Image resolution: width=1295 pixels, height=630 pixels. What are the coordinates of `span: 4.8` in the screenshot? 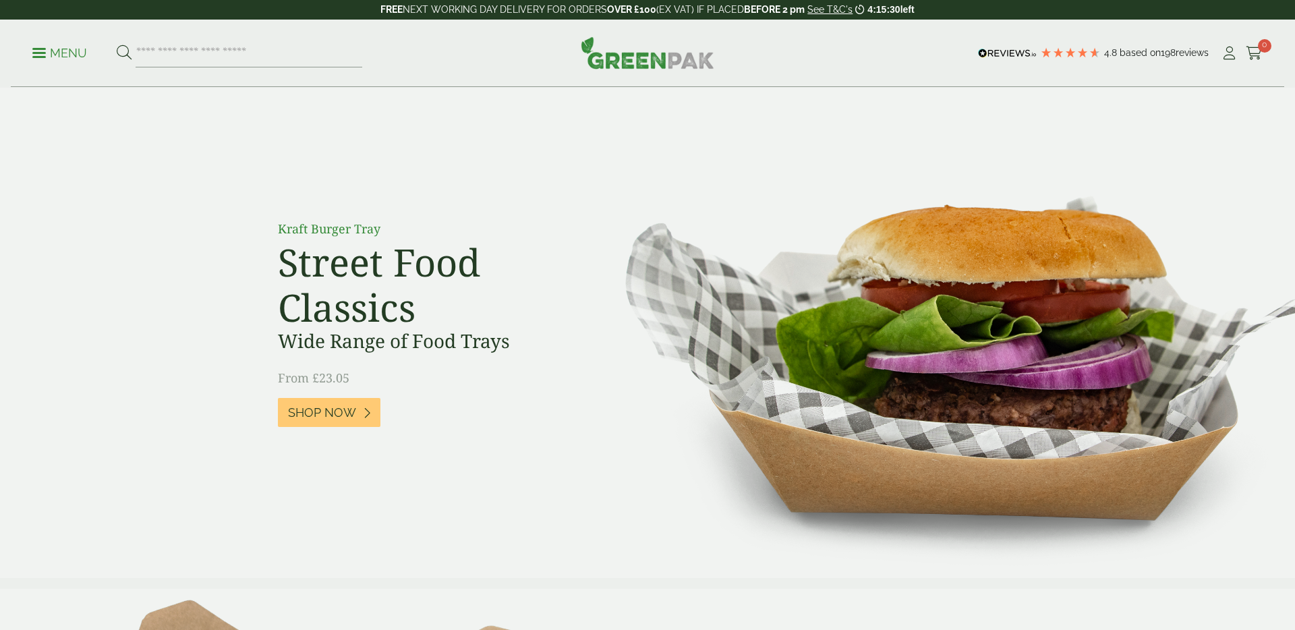 It's located at (1111, 53).